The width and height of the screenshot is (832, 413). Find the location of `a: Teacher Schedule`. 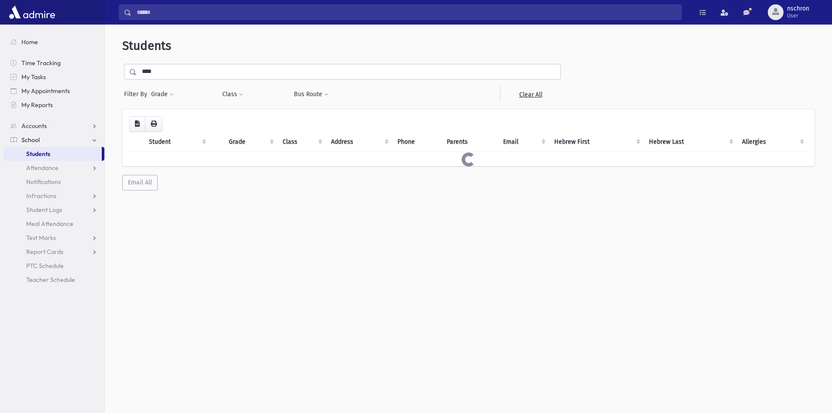

a: Teacher Schedule is located at coordinates (54, 280).